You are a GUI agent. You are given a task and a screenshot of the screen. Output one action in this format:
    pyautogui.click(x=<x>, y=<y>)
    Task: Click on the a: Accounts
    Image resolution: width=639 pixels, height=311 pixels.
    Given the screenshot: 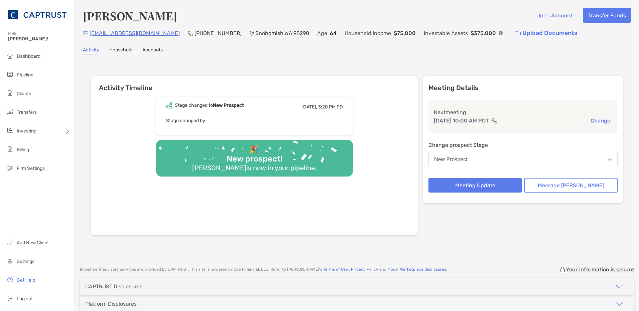 What is the action you would take?
    pyautogui.click(x=152, y=51)
    